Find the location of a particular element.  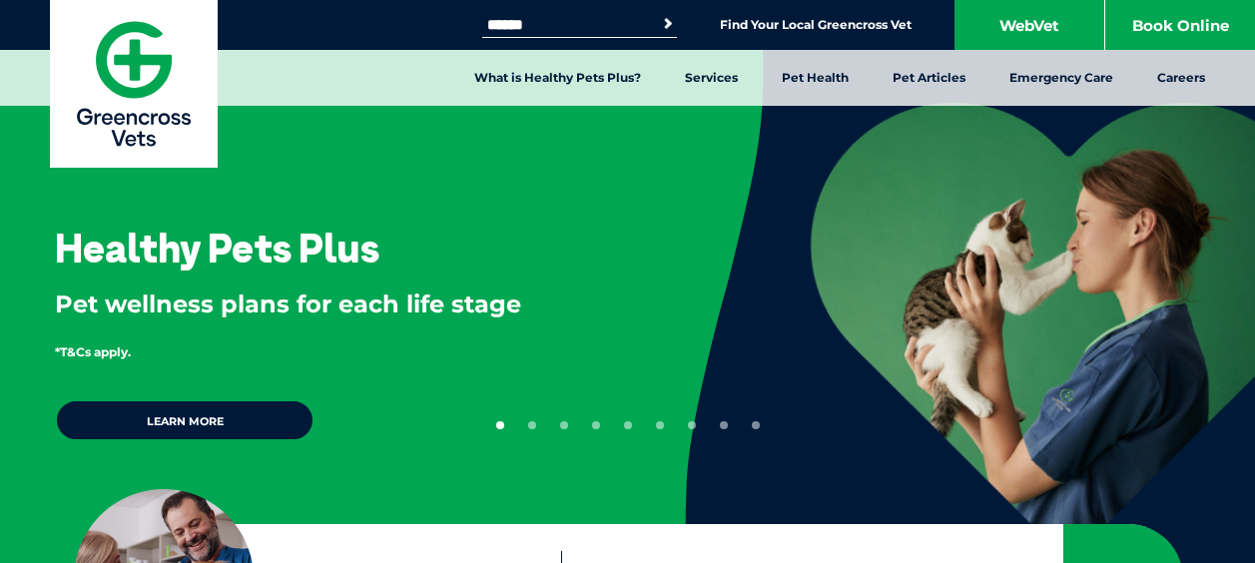

button: 3 of 9 is located at coordinates (564, 425).